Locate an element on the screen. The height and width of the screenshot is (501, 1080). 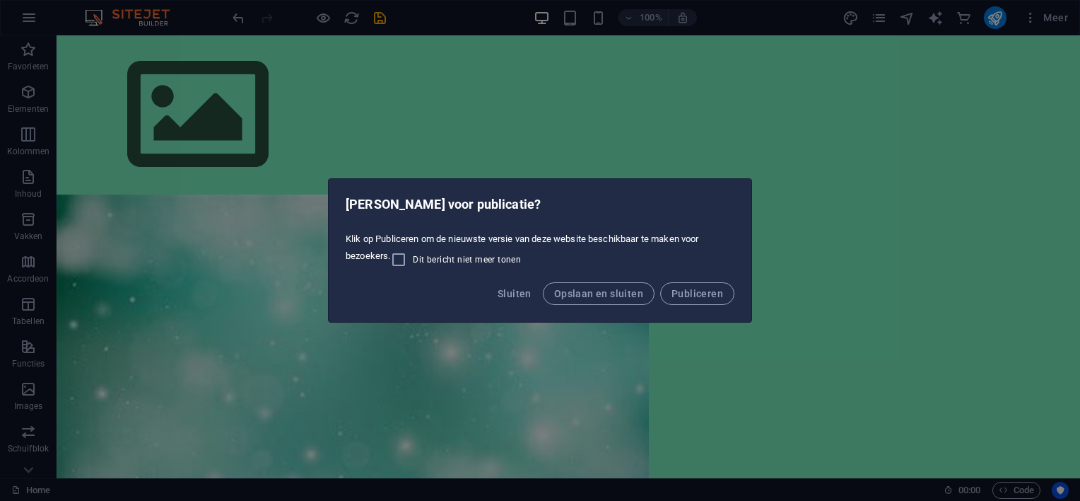
button: Publiceren is located at coordinates (697, 293).